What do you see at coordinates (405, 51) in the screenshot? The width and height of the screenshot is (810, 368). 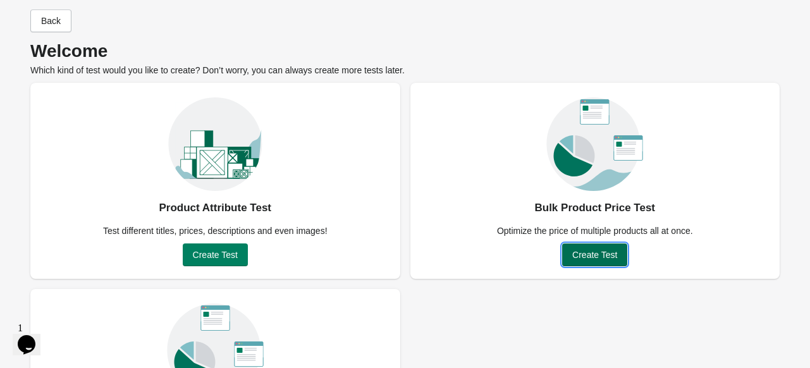 I see `p: Welcome` at bounding box center [405, 51].